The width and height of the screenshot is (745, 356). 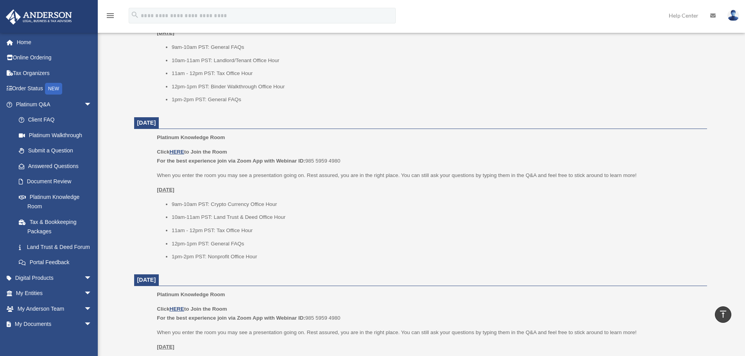 I want to click on li: 9am-10am PST: General FAQs, so click(x=436, y=47).